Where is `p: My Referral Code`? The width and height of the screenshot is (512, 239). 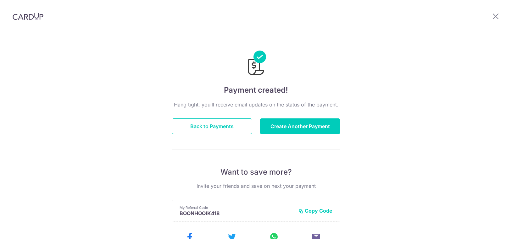 p: My Referral Code is located at coordinates (237, 208).